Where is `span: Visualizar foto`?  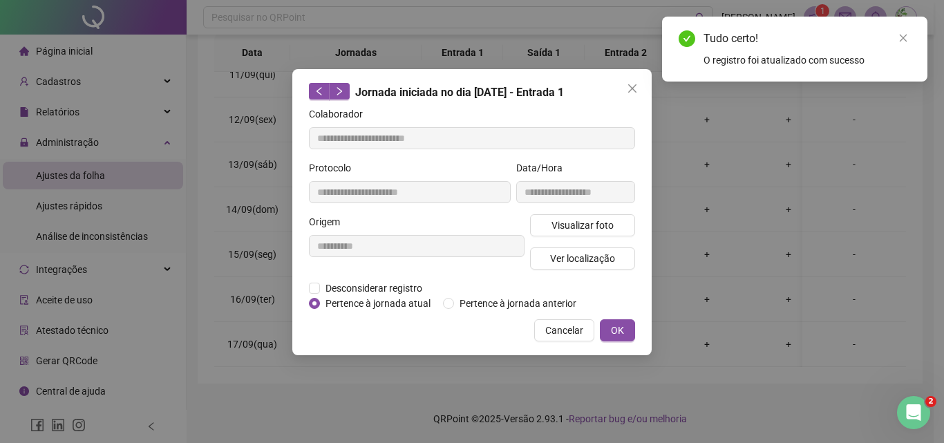 span: Visualizar foto is located at coordinates (583, 225).